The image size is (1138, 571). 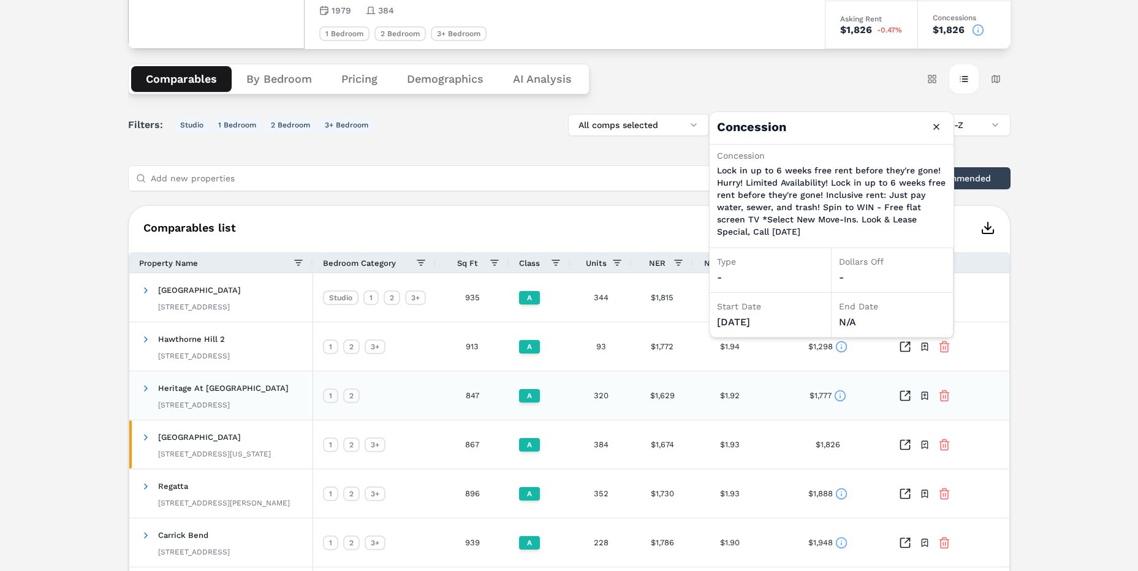 What do you see at coordinates (529, 263) in the screenshot?
I see `span: Class` at bounding box center [529, 263].